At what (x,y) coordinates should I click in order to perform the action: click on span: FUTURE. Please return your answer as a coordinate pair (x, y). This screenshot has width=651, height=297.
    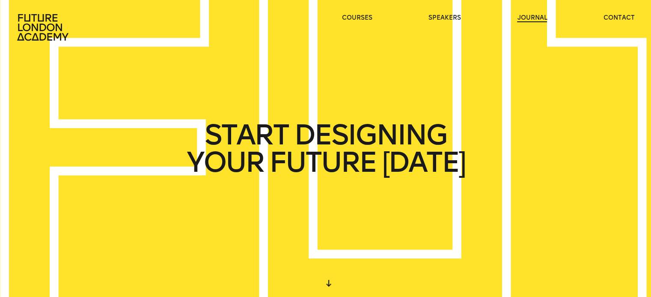
    Looking at the image, I should click on (323, 163).